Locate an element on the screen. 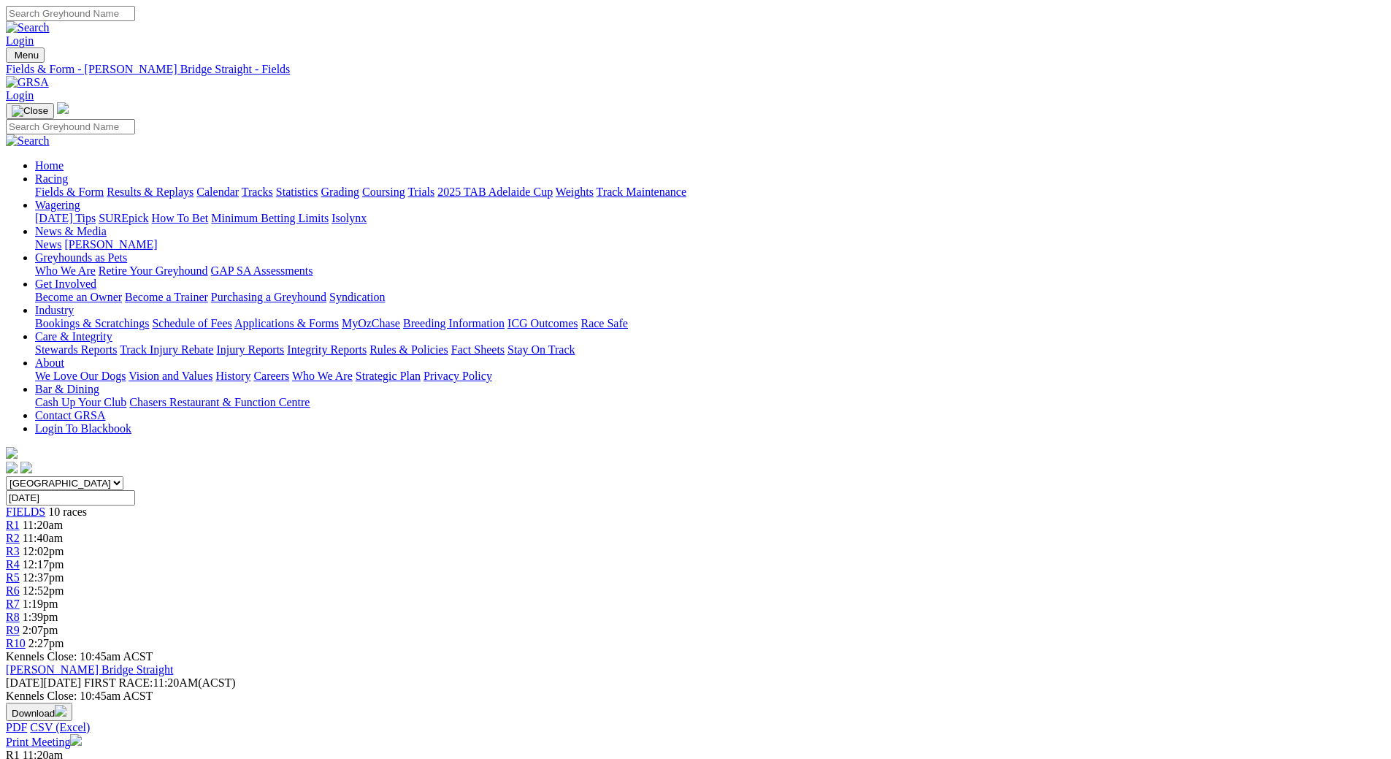 The height and width of the screenshot is (759, 1391). button: Download is located at coordinates (39, 711).